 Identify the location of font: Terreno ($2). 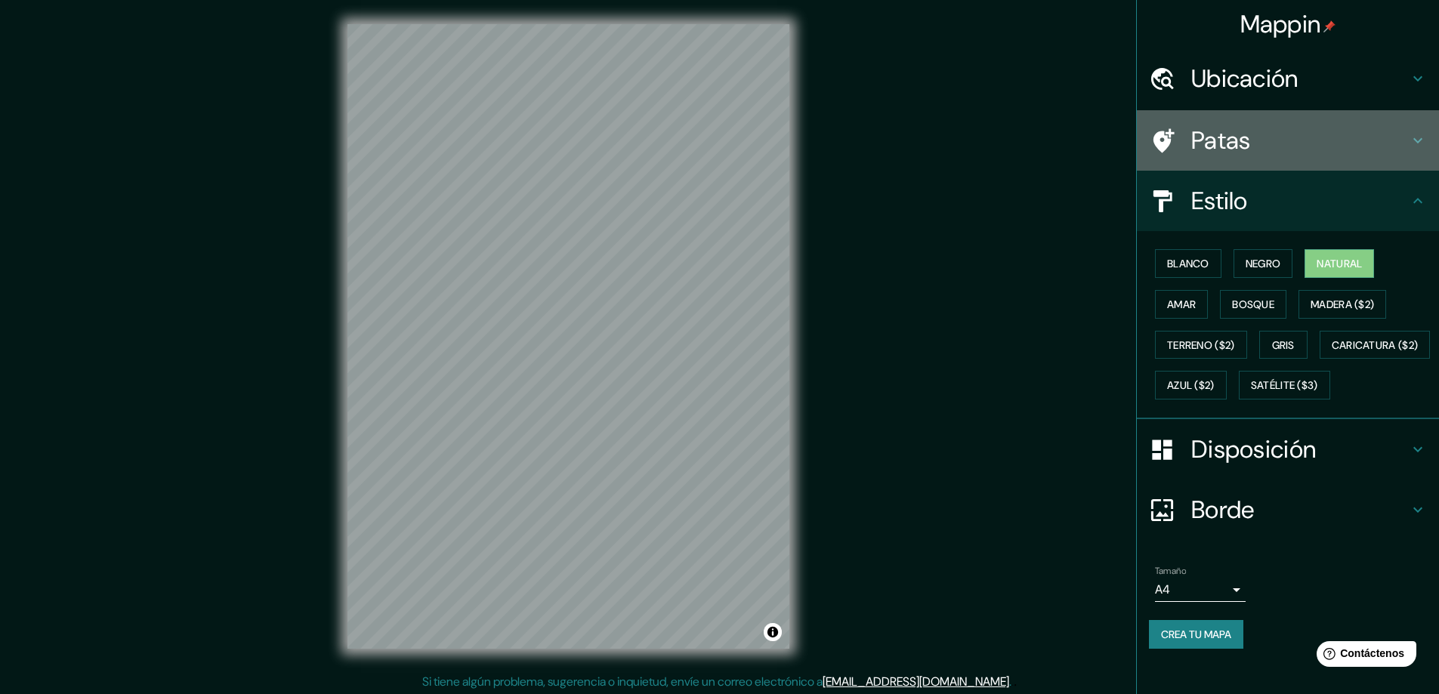
(1201, 345).